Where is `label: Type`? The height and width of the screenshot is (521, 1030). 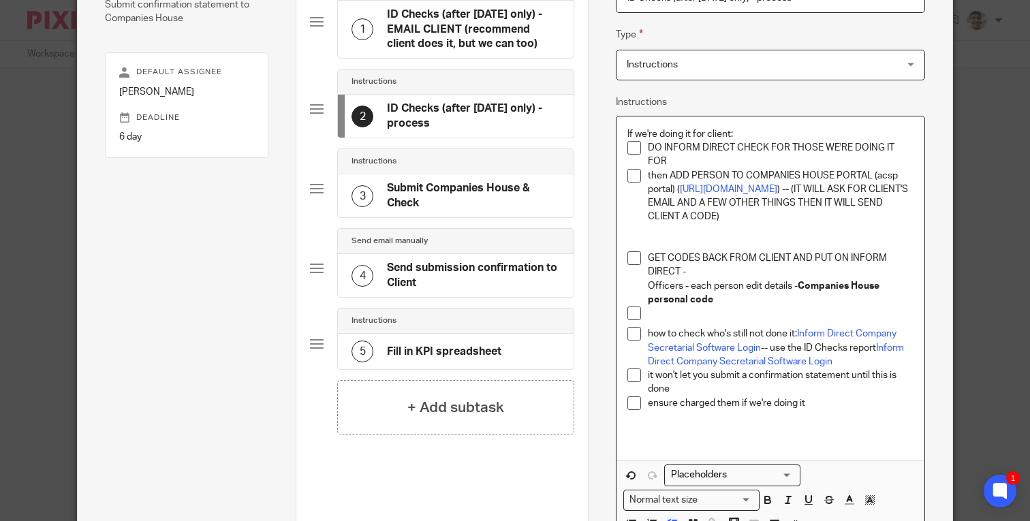
label: Type is located at coordinates (629, 34).